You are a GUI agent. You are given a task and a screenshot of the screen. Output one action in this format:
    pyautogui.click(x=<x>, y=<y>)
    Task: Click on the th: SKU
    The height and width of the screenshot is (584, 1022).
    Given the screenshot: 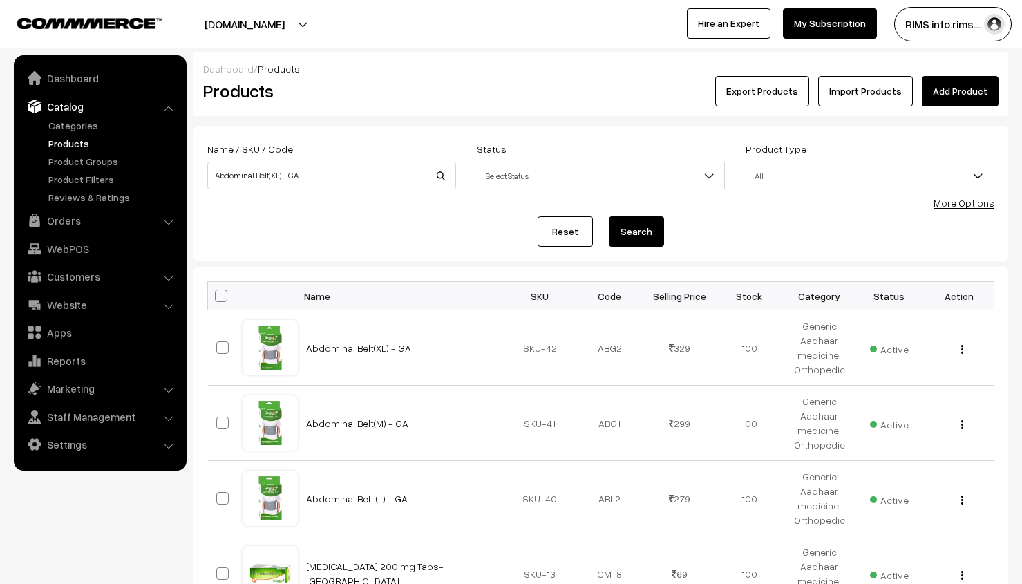 What is the action you would take?
    pyautogui.click(x=540, y=296)
    